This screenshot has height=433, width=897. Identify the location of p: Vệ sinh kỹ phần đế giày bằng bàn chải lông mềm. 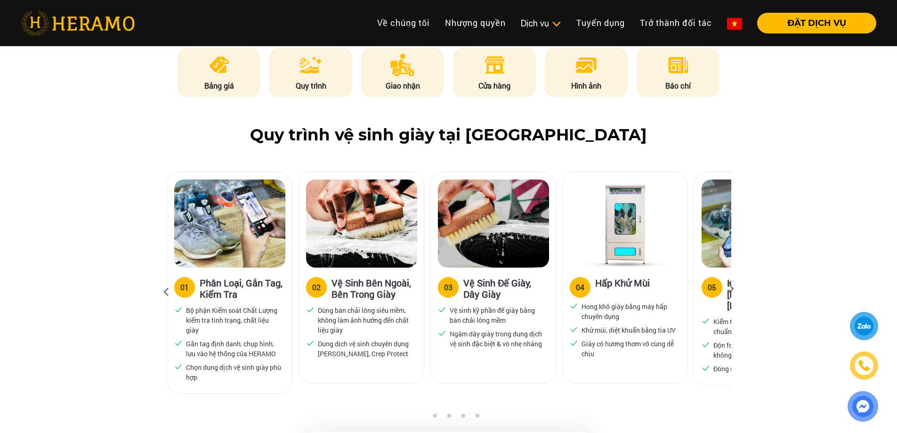
(497, 315).